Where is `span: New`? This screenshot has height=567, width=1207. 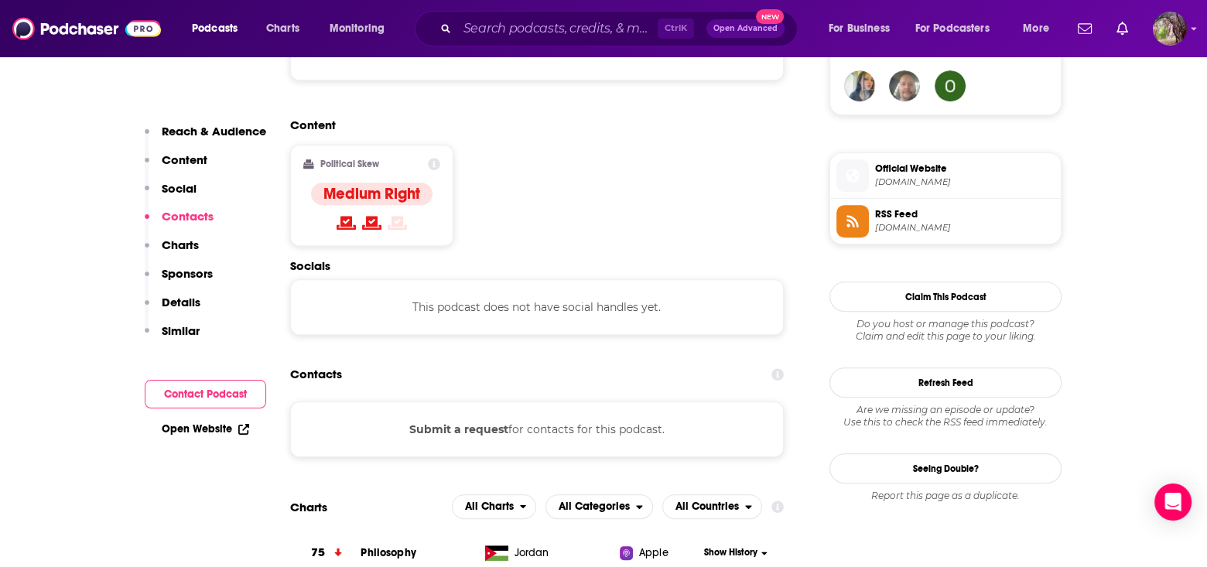 span: New is located at coordinates (770, 16).